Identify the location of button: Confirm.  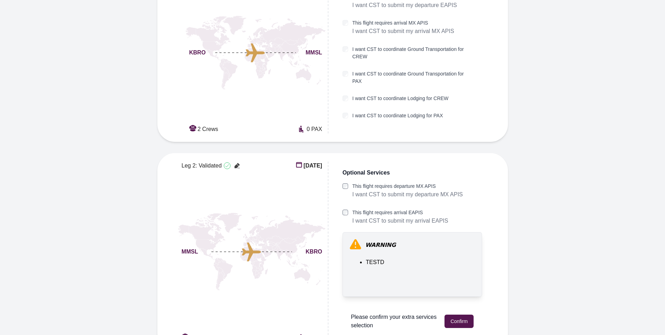
(459, 321).